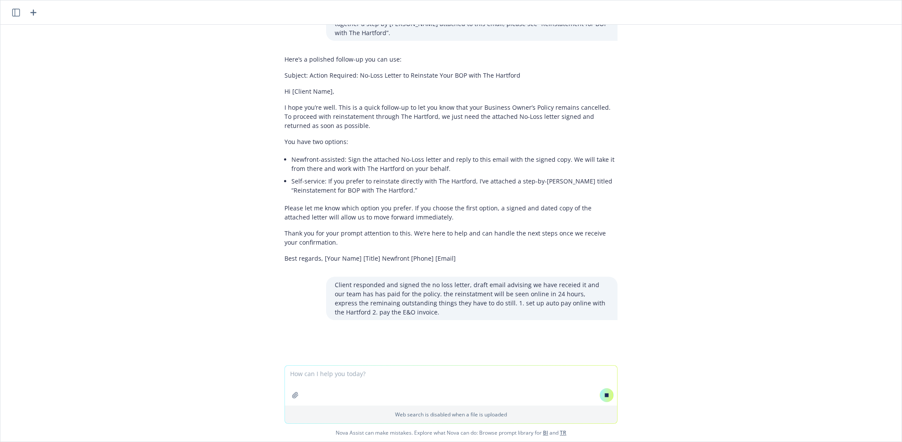  What do you see at coordinates (546, 432) in the screenshot?
I see `a: BI` at bounding box center [546, 432].